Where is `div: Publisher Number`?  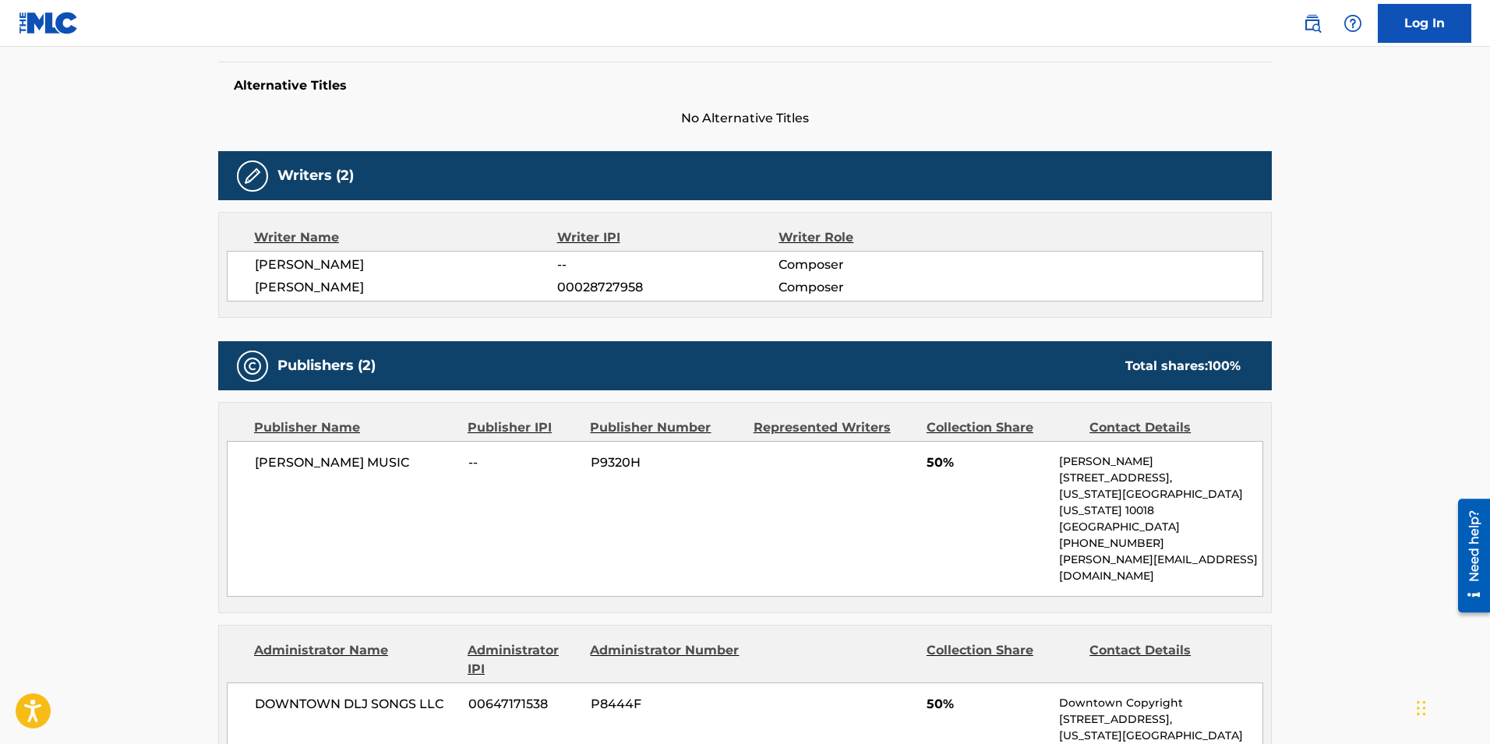 div: Publisher Number is located at coordinates (665, 428).